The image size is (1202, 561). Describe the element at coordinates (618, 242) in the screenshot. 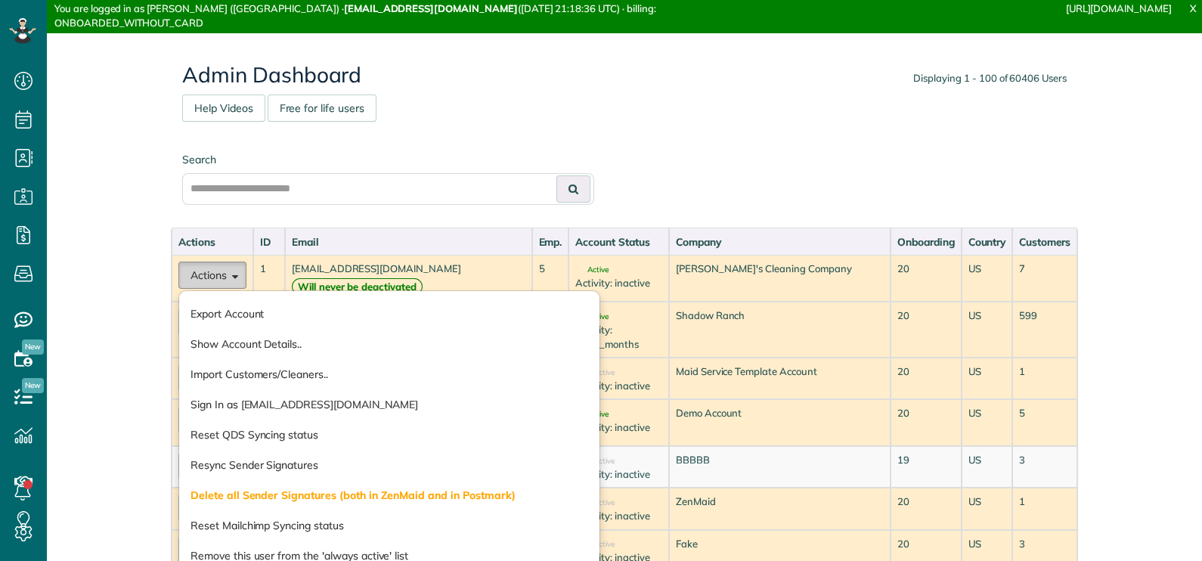

I see `div: Account Status` at that location.